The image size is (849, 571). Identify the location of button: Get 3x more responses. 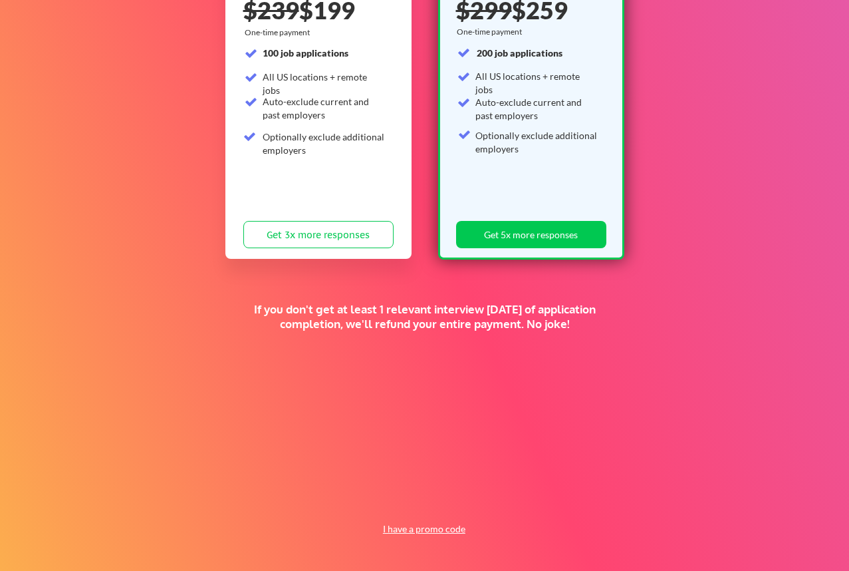
(319, 234).